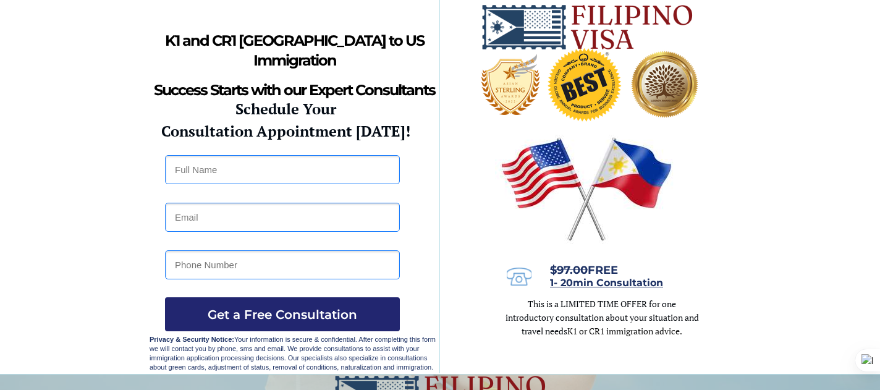  I want to click on s: $97.00, so click(568, 270).